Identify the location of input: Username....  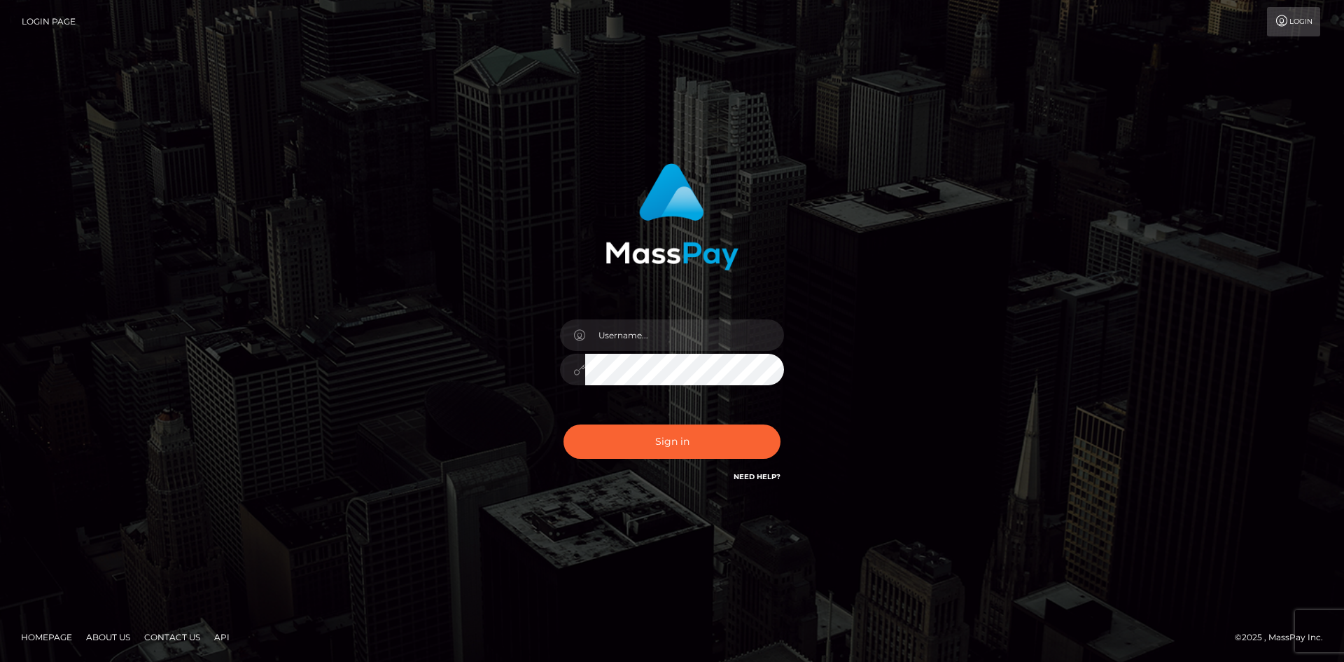
(685, 335).